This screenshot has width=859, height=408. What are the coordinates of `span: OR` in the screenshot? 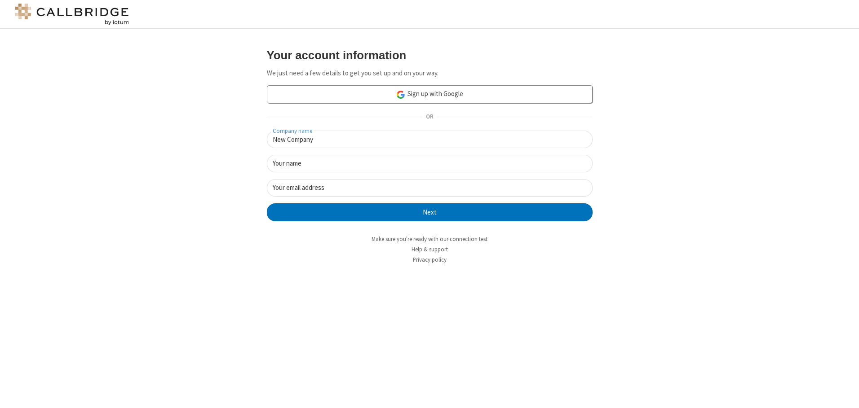 It's located at (429, 117).